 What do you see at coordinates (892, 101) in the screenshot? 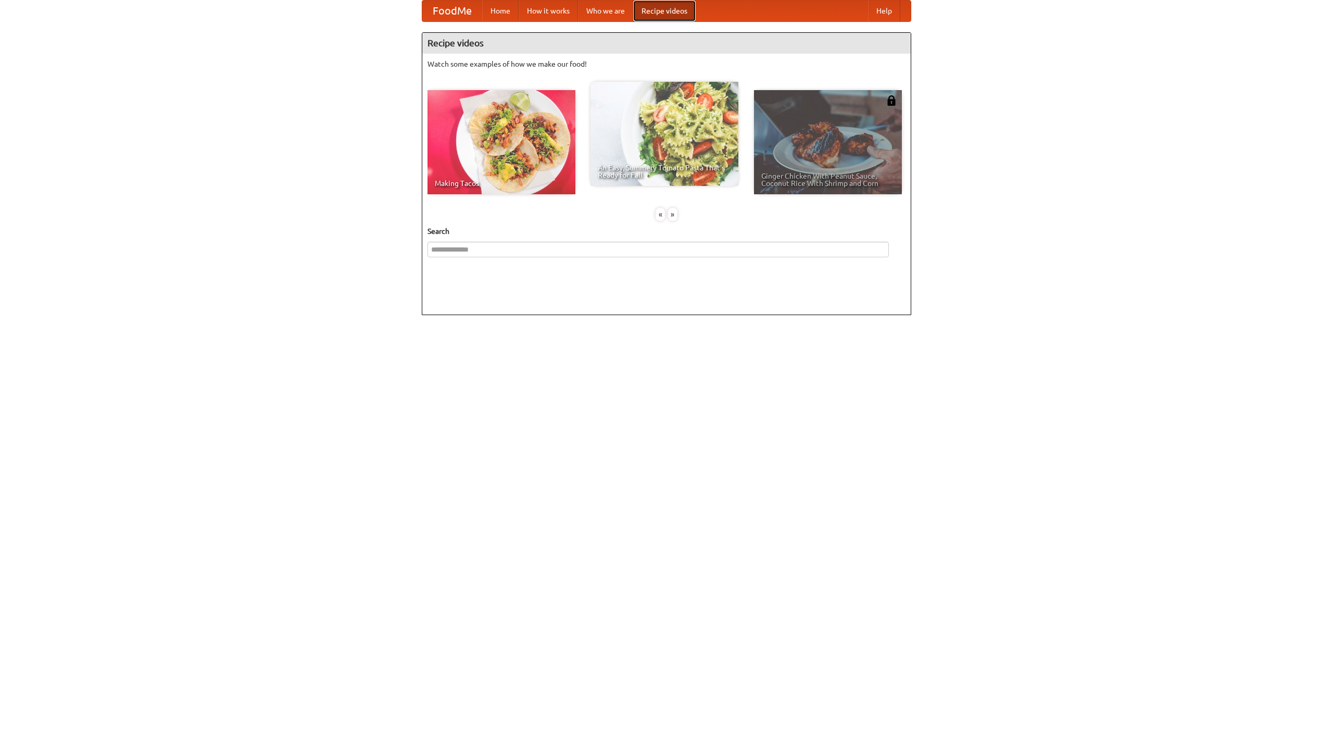
I see `img: 483408.png` at bounding box center [892, 101].